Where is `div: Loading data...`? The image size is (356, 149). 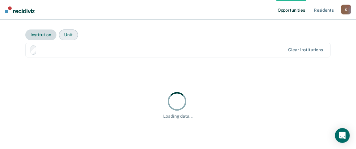 div: Loading data... is located at coordinates (178, 116).